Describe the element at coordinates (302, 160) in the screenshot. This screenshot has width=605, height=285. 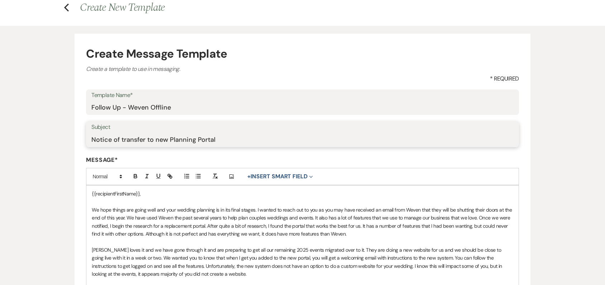
I see `label: Message*` at that location.